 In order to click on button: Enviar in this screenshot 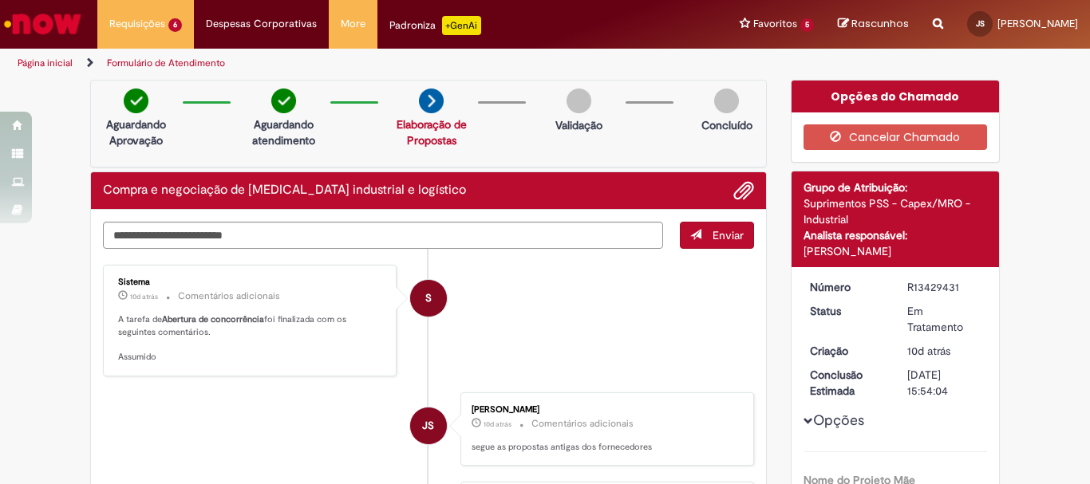, I will do `click(717, 235)`.